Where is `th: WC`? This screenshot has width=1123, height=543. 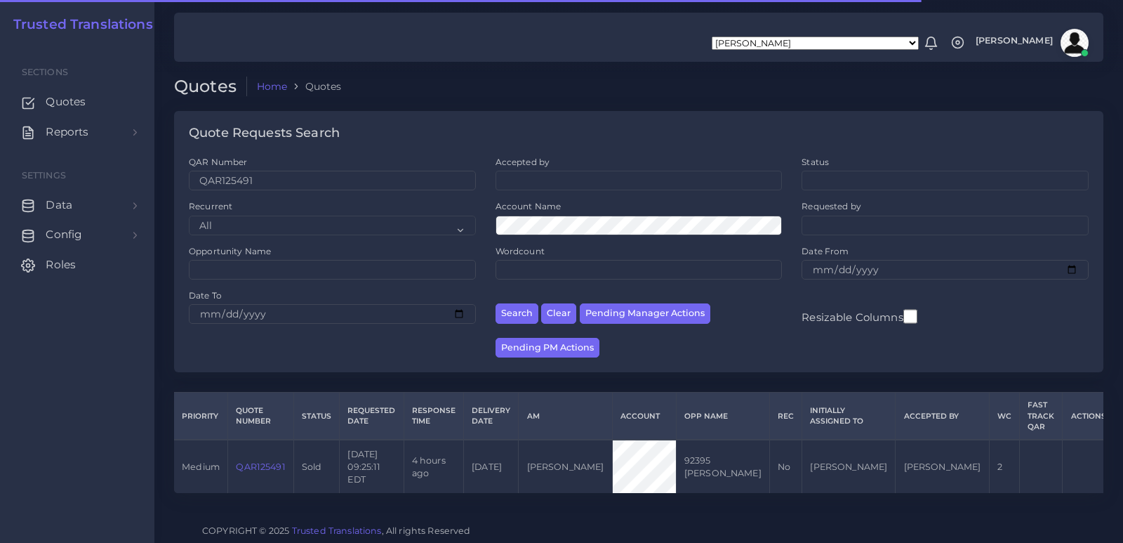 th: WC is located at coordinates (1004, 416).